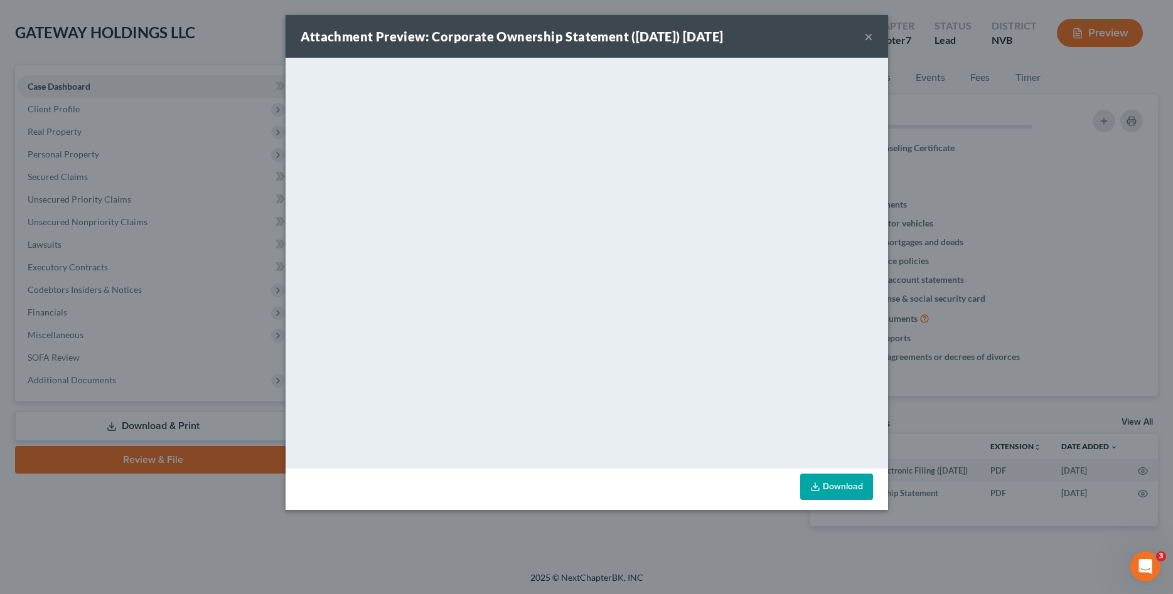  What do you see at coordinates (837, 487) in the screenshot?
I see `a: Download` at bounding box center [837, 487].